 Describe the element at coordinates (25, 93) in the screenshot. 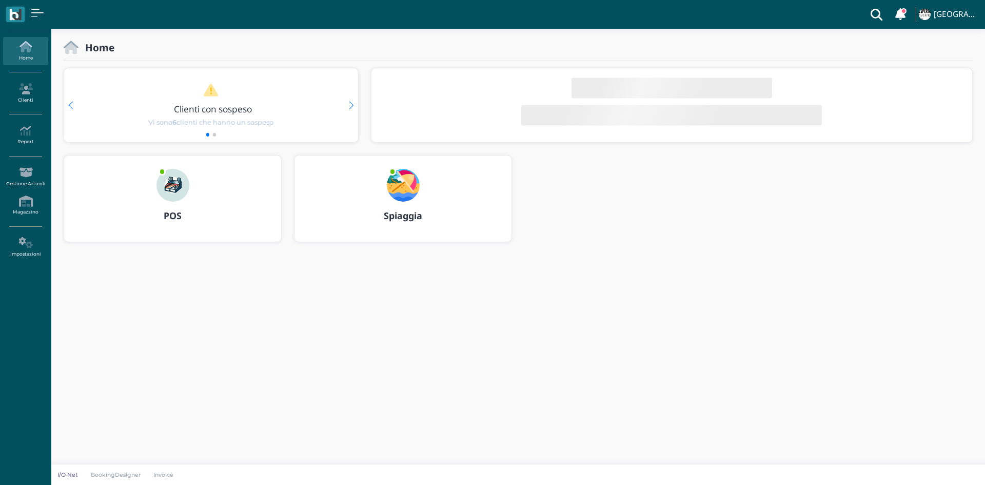

I see `a: Clienti` at that location.